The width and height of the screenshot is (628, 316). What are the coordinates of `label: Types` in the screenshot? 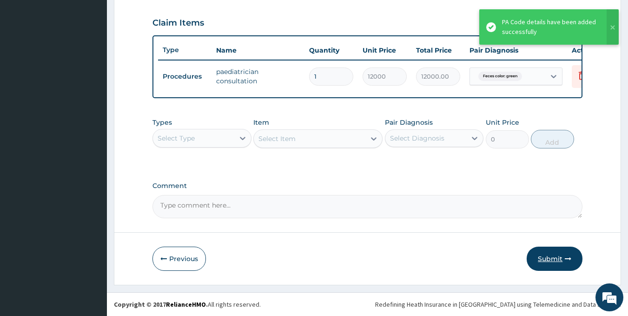 It's located at (162, 122).